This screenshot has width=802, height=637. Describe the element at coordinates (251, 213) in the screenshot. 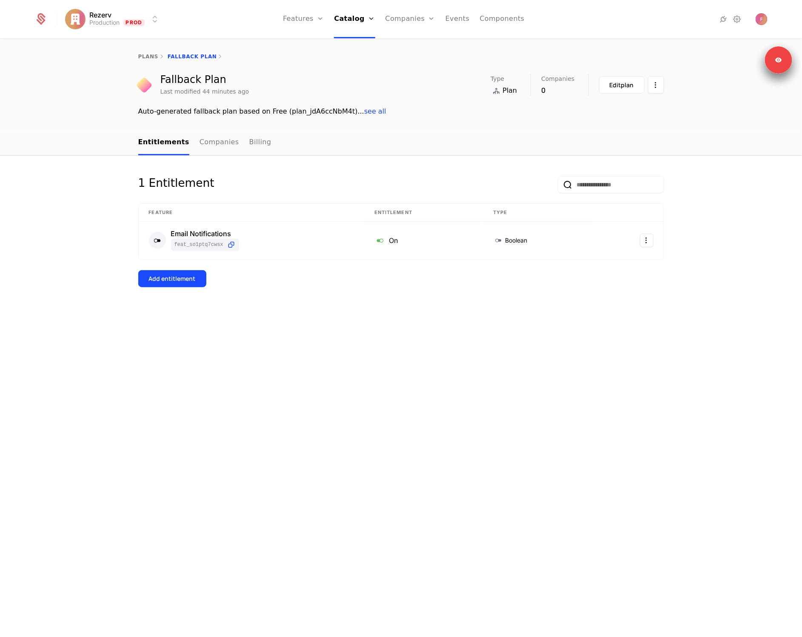

I see `th: Feature` at that location.